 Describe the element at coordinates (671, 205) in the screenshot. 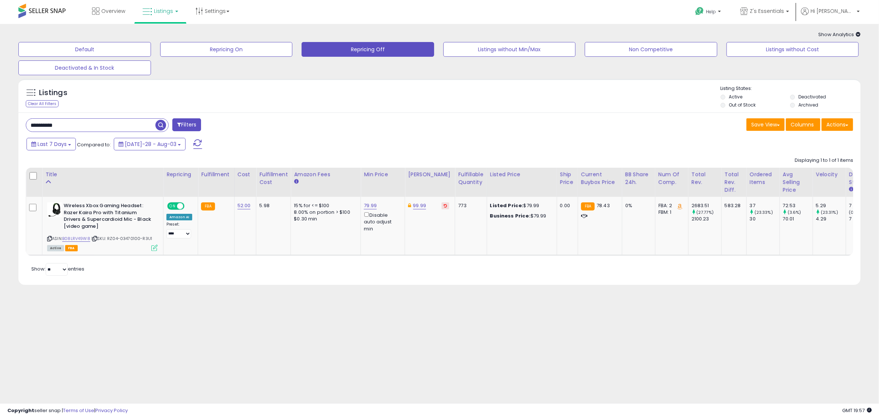

I see `div: FBA: 2` at that location.